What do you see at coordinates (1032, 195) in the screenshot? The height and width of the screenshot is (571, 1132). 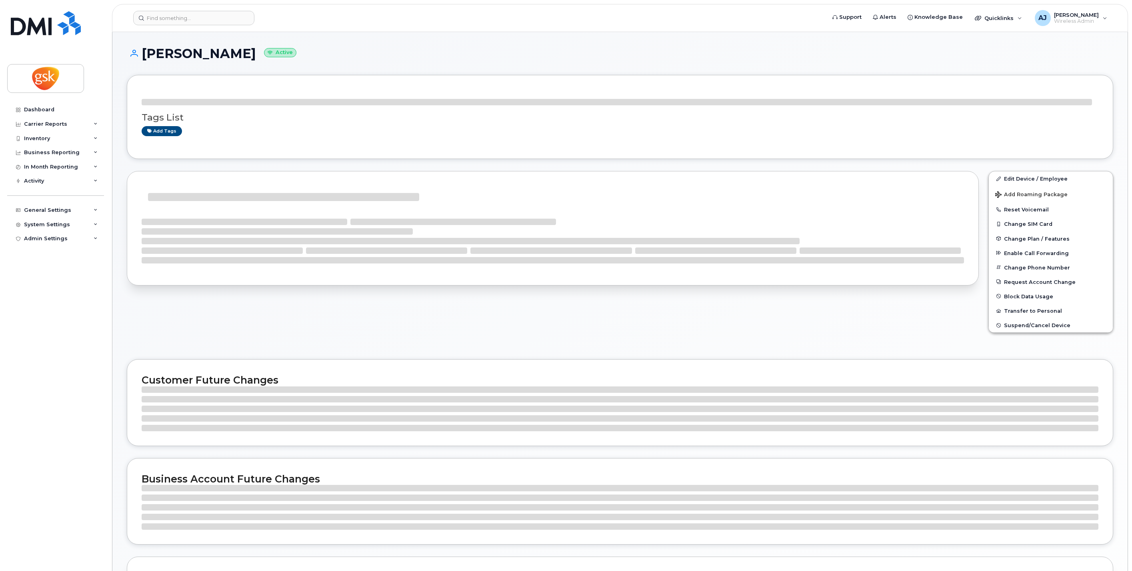 I see `span: Add Roaming Package` at bounding box center [1032, 195].